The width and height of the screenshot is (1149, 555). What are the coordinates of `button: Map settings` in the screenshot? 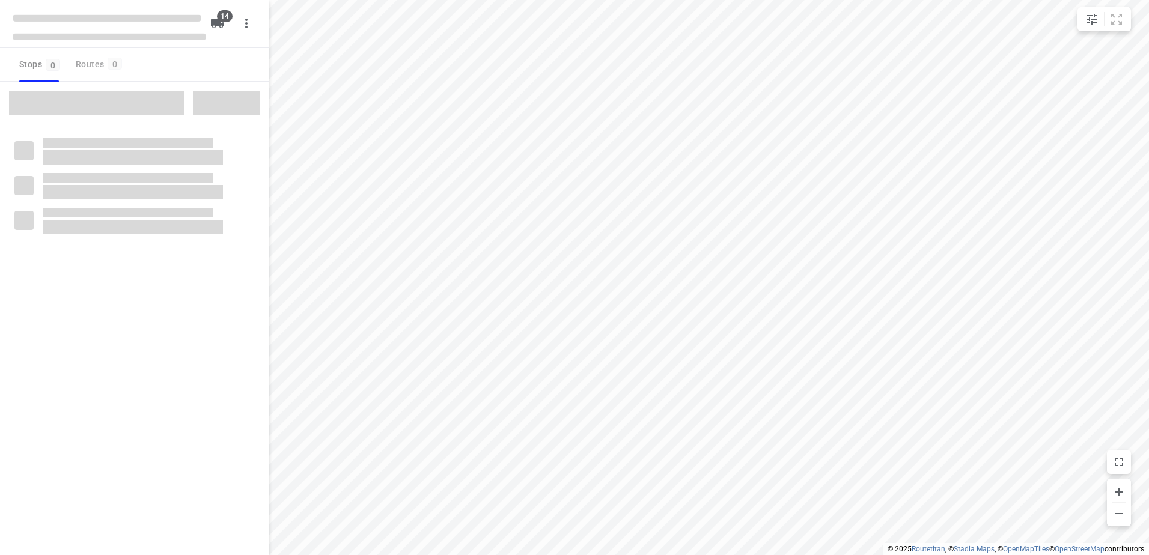 It's located at (1092, 19).